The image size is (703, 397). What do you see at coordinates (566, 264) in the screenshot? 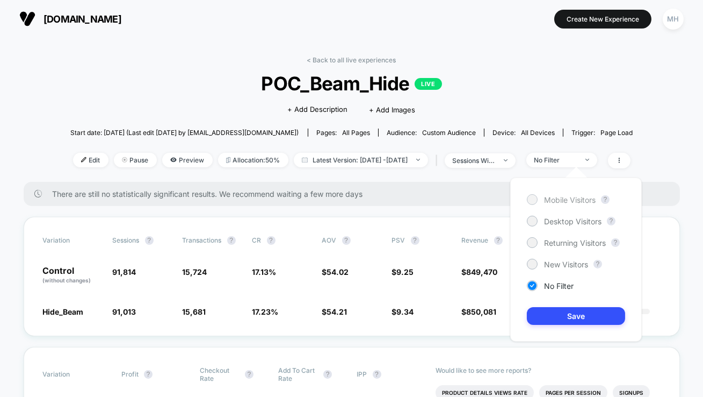
I see `span: New Visitors` at bounding box center [566, 264].